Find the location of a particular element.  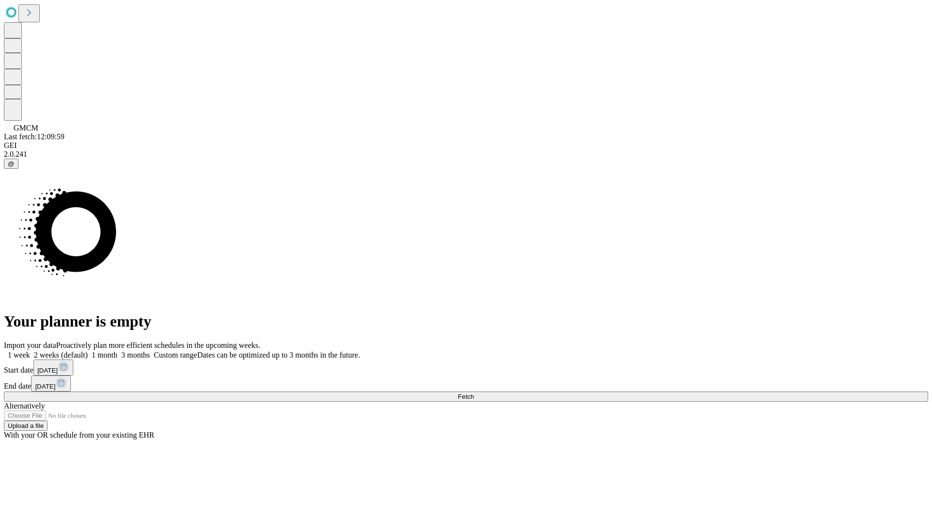

h1: Your planner is empty is located at coordinates (466, 321).